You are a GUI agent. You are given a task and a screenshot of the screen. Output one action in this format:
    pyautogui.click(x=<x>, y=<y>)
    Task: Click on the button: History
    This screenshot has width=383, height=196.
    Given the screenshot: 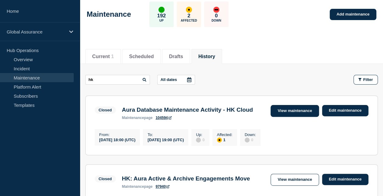 What is the action you would take?
    pyautogui.click(x=207, y=57)
    